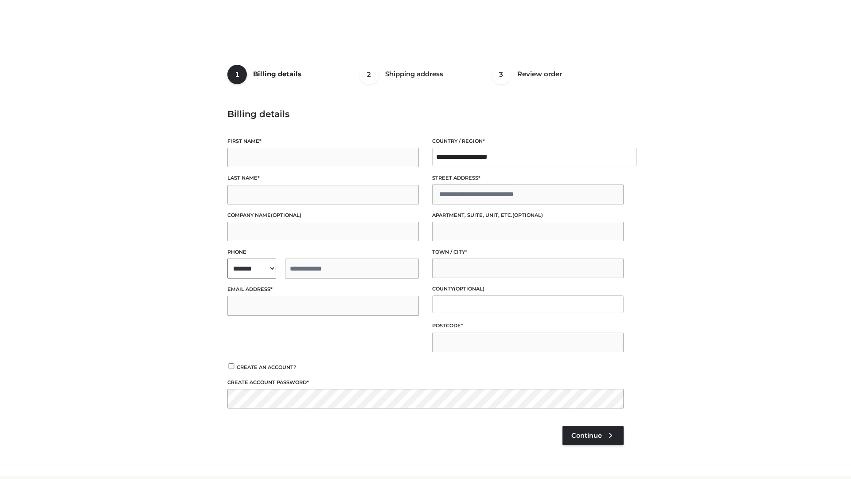 This screenshot has width=851, height=479. Describe the element at coordinates (528, 252) in the screenshot. I see `label: Town / City` at that location.